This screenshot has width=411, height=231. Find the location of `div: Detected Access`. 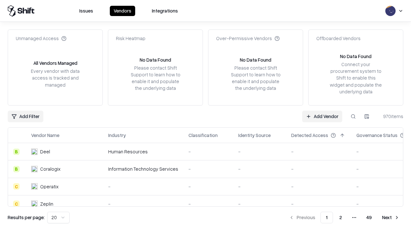

div: Detected Access is located at coordinates (309, 135).